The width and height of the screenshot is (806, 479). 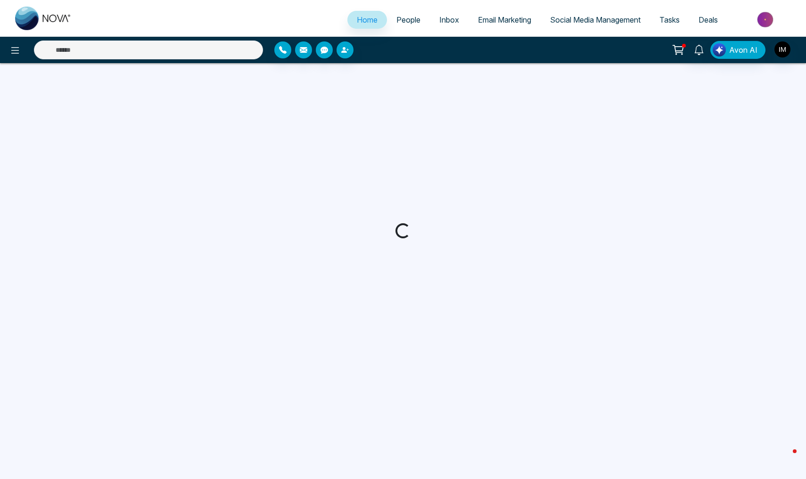 I want to click on a: Social Media Management, so click(x=595, y=20).